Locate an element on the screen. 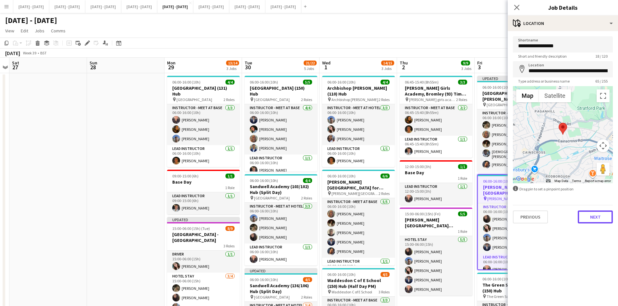 The image size is (618, 306). button: Map Data is located at coordinates (561, 181).